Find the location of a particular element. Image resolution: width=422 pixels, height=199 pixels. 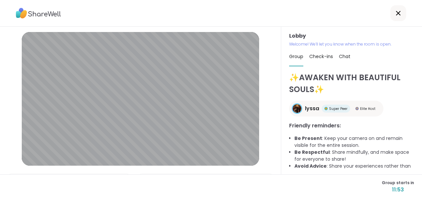

b: Be Present is located at coordinates (308, 138).